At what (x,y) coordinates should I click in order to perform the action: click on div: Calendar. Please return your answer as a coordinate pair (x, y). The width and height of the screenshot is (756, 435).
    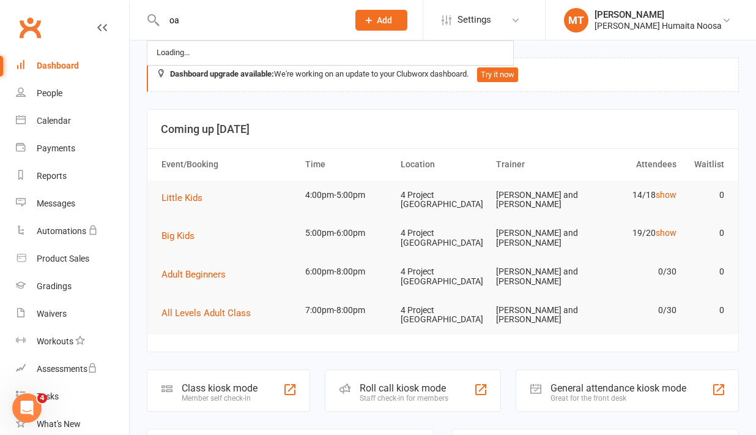
    Looking at the image, I should click on (54, 121).